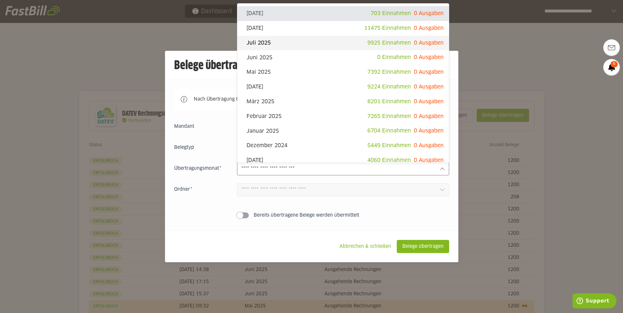  I want to click on sl-option: Juni 2025, so click(343, 57).